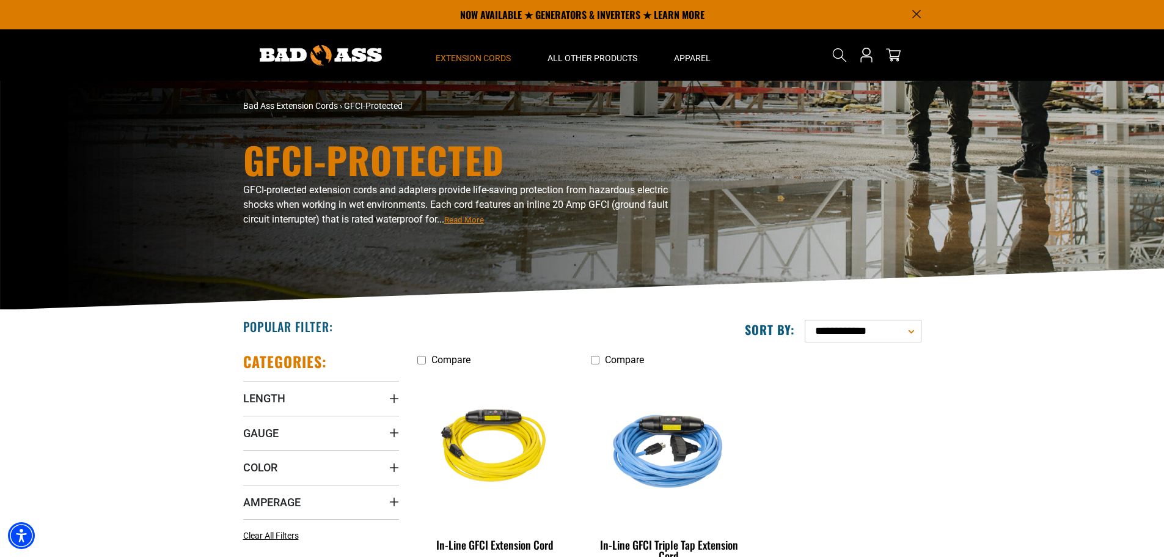 The height and width of the screenshot is (557, 1164). Describe the element at coordinates (272, 502) in the screenshot. I see `span: Amperage` at that location.